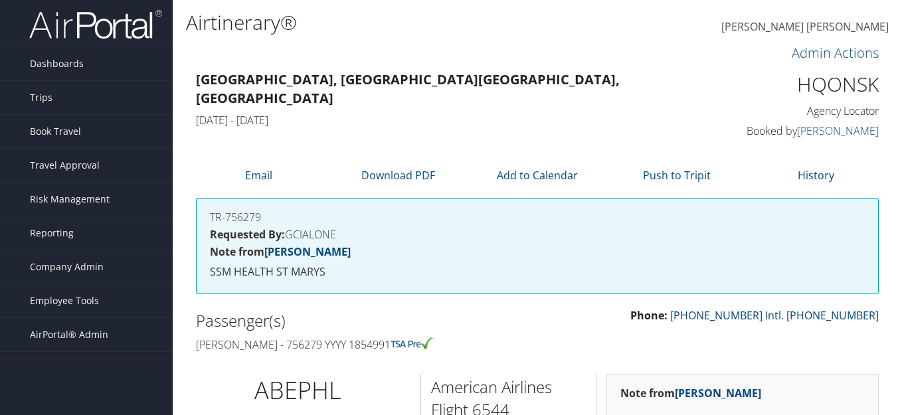 The width and height of the screenshot is (902, 415). Describe the element at coordinates (55, 131) in the screenshot. I see `span: Book Travel` at that location.